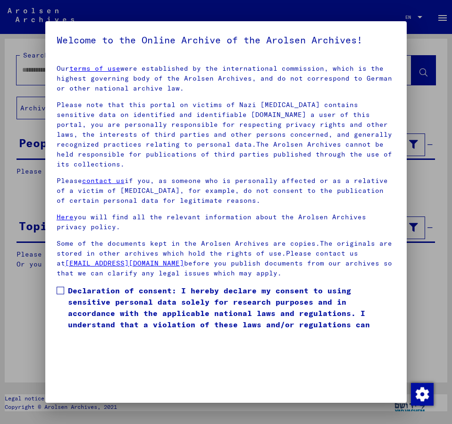 This screenshot has height=424, width=452. I want to click on p: you will find all the relevant information about the Arolsen Archives privacy policy., so click(226, 222).